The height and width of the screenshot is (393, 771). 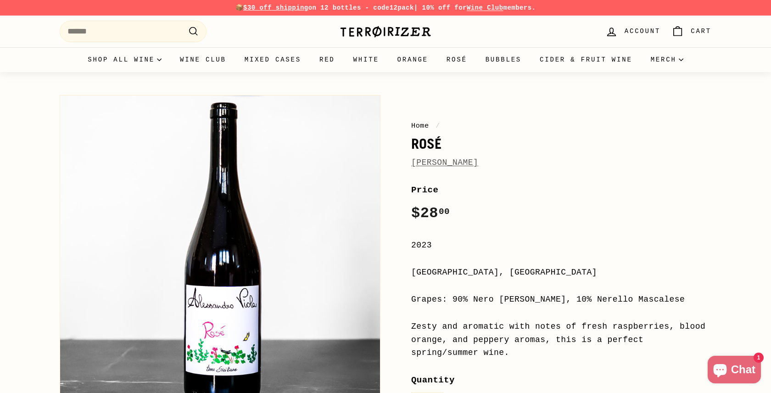 I want to click on strong: 12pack, so click(x=402, y=8).